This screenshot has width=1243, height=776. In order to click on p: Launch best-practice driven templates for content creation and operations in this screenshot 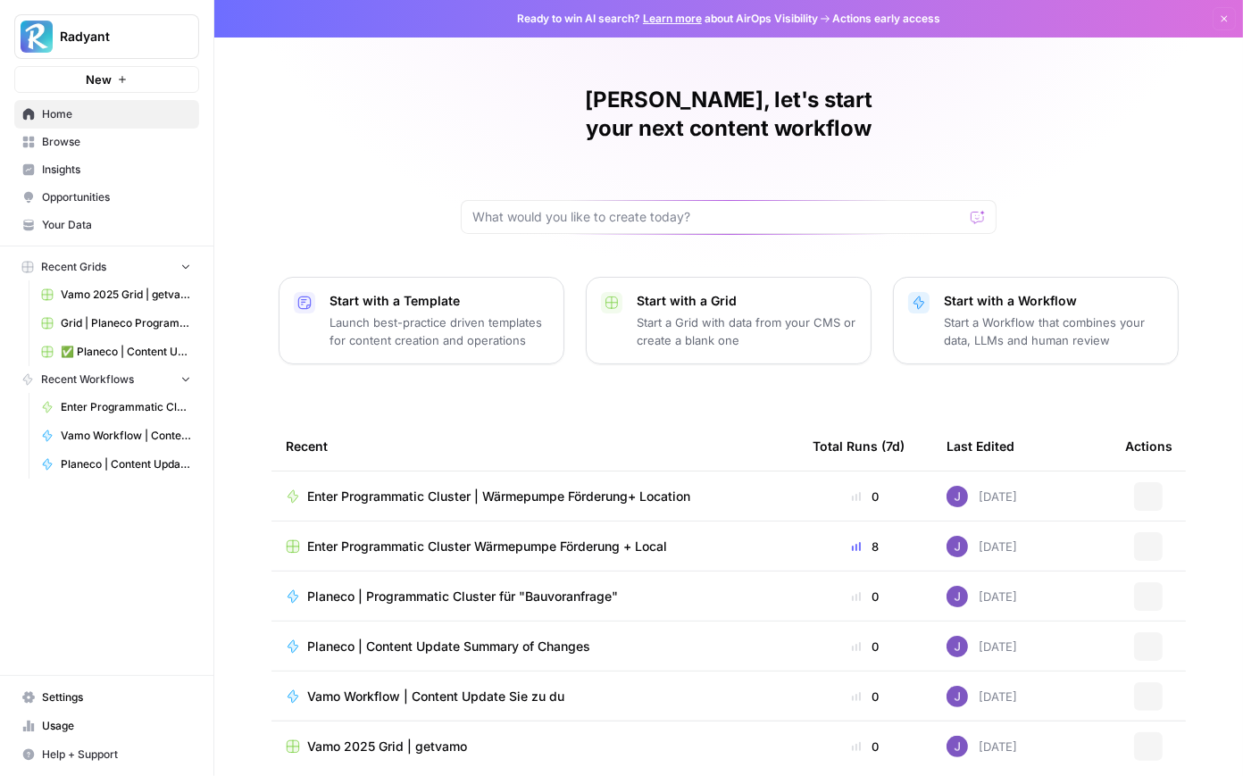, I will do `click(439, 331)`.